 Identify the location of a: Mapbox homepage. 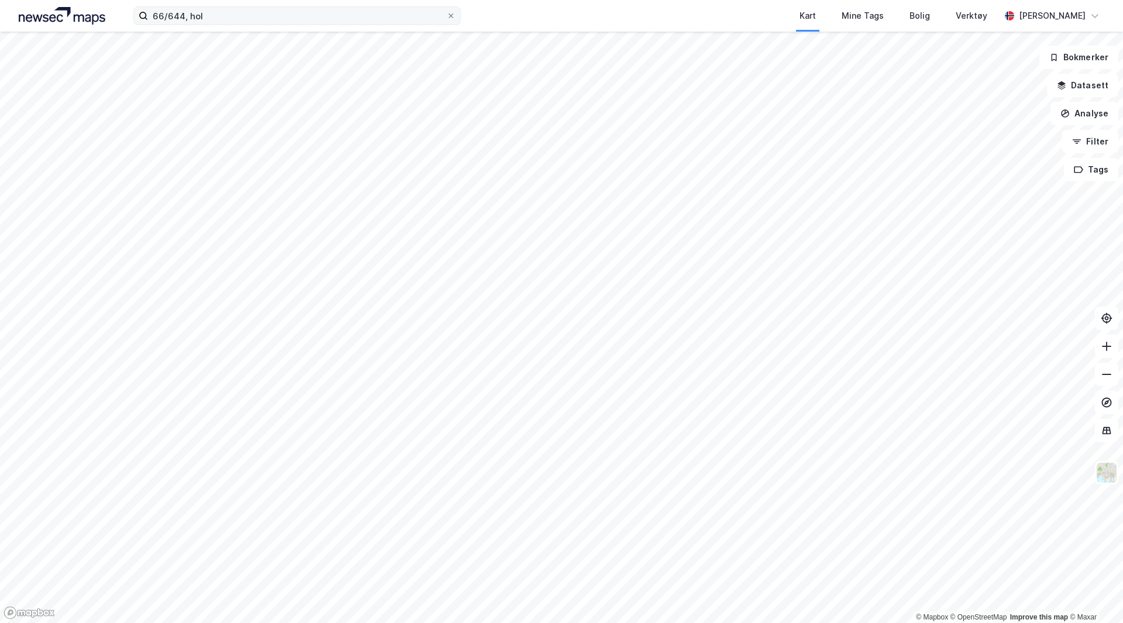
(29, 612).